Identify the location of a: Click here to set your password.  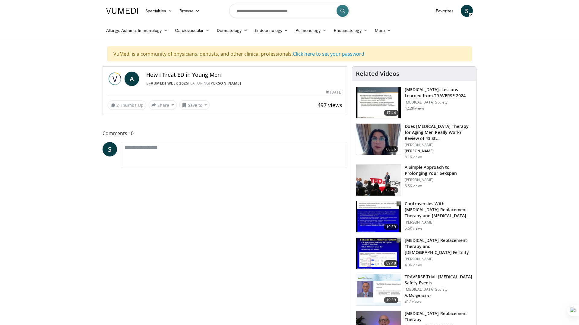
(328, 54).